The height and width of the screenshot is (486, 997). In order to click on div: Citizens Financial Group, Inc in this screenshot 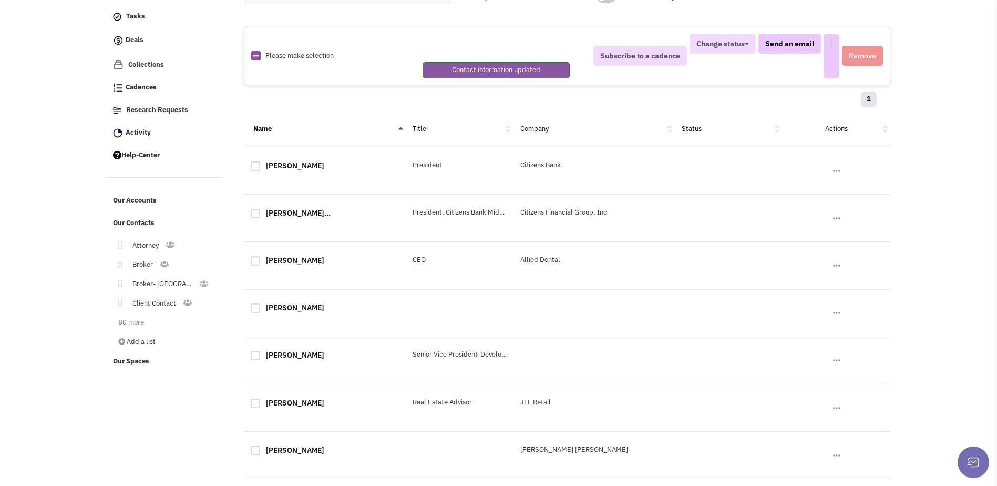, I will do `click(594, 212)`.